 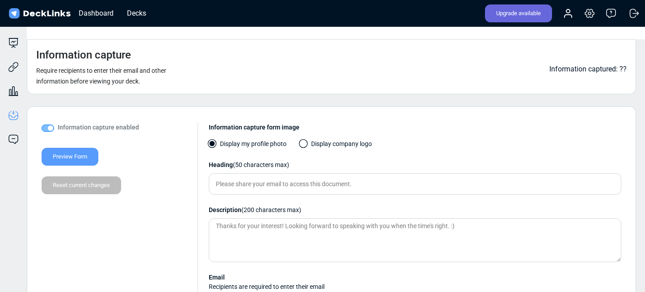 I want to click on div: (50 characters max), so click(x=415, y=165).